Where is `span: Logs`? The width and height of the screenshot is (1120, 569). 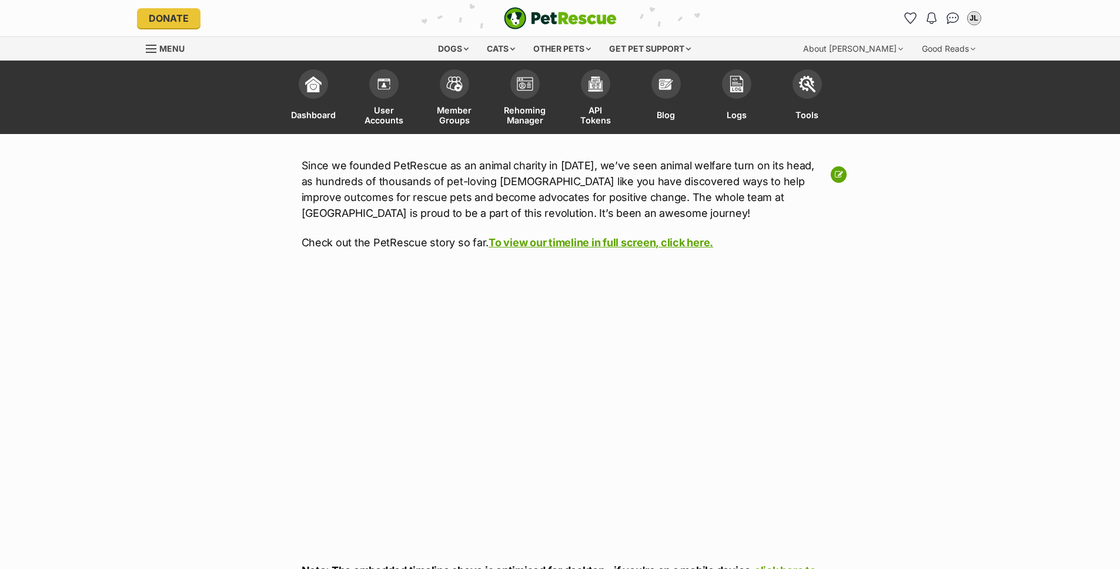 span: Logs is located at coordinates (736, 115).